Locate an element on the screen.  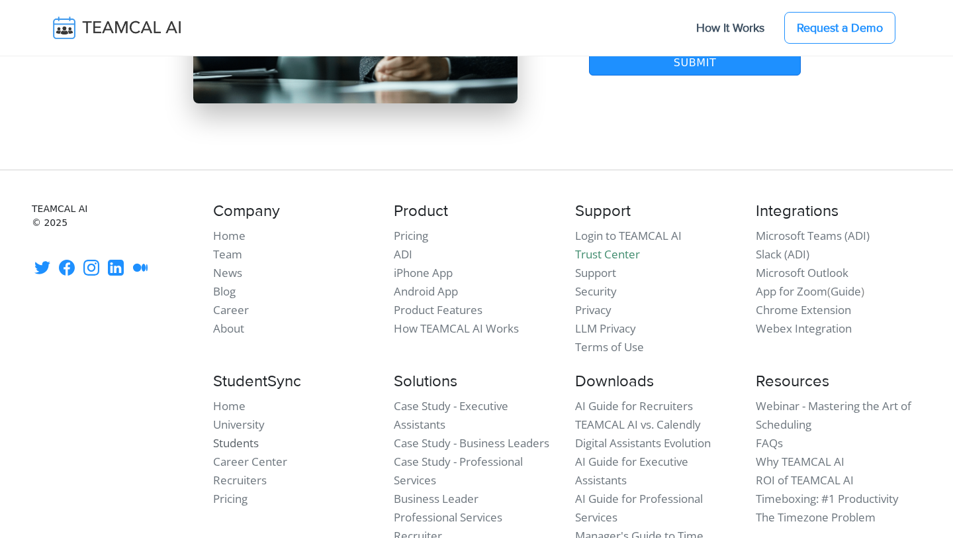
h4: Support is located at coordinates (658, 211).